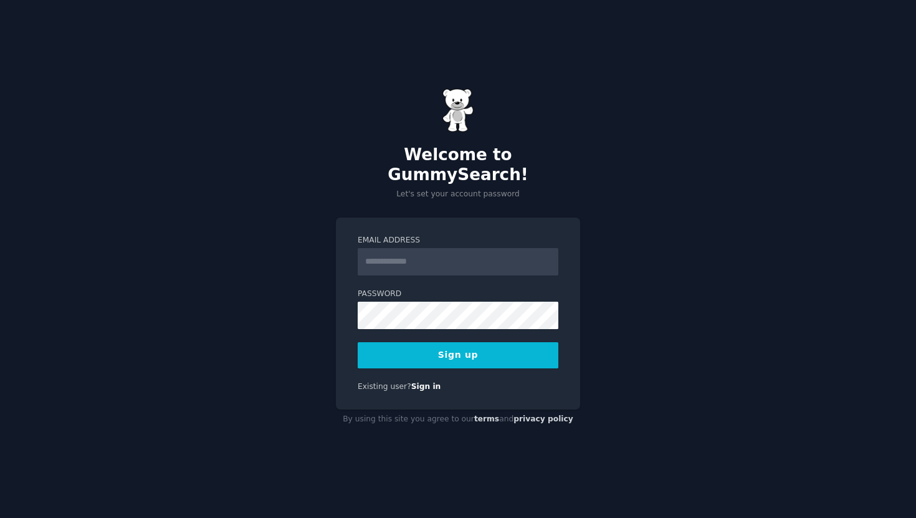  Describe the element at coordinates (487, 419) in the screenshot. I see `a: terms` at that location.